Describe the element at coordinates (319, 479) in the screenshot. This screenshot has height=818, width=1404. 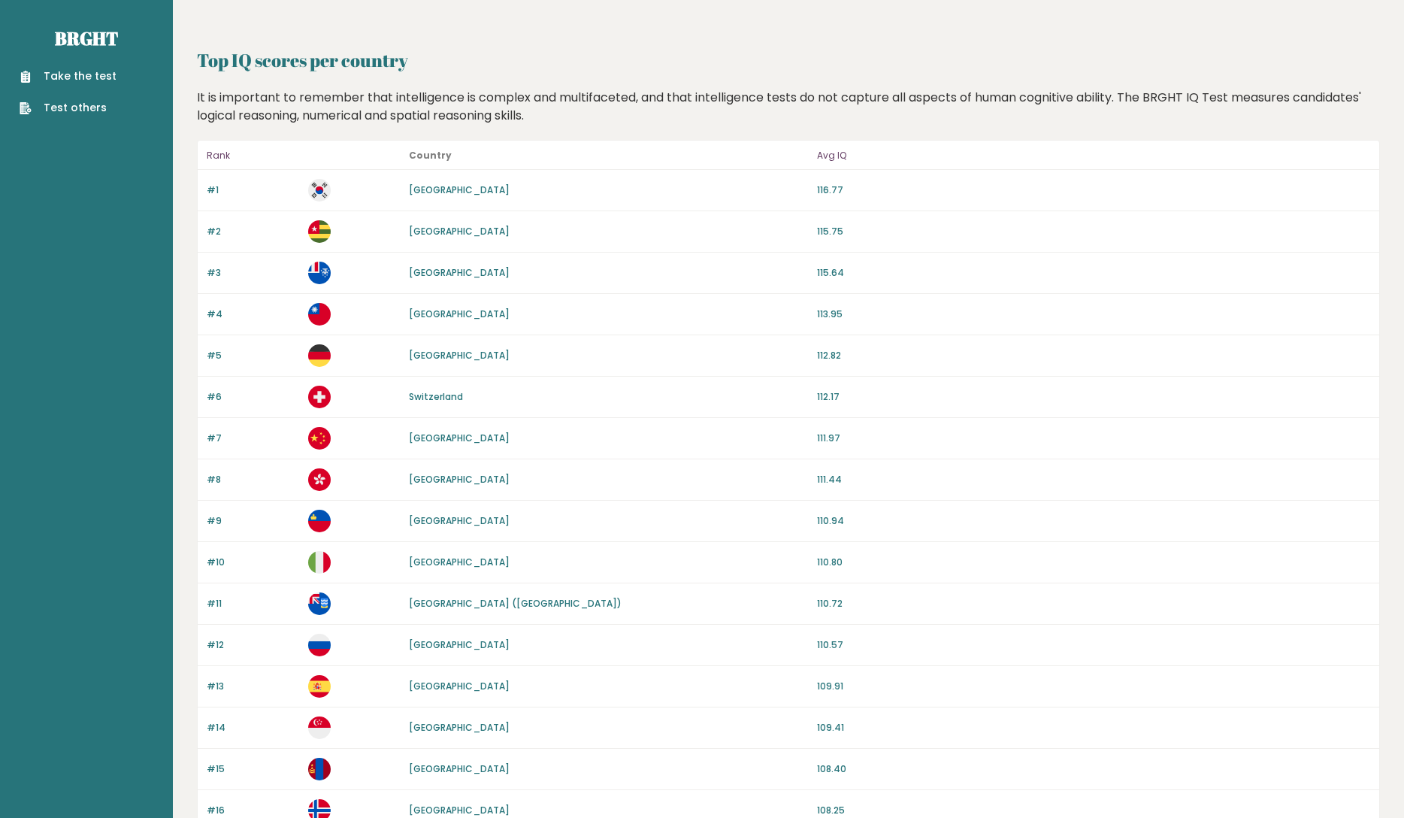
I see `img: hk.svg` at that location.